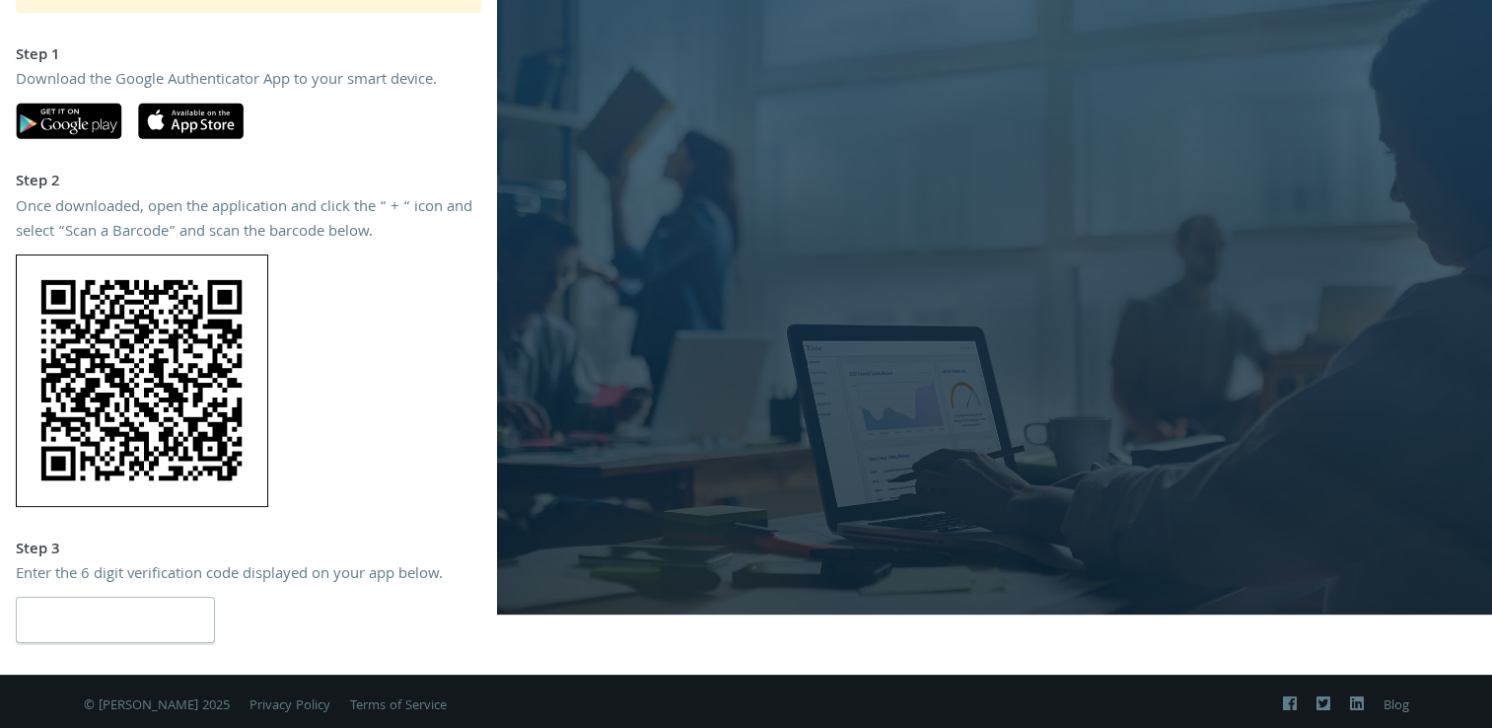  I want to click on div: Enter the 6 digit verification code displayed on your app below., so click(249, 576).